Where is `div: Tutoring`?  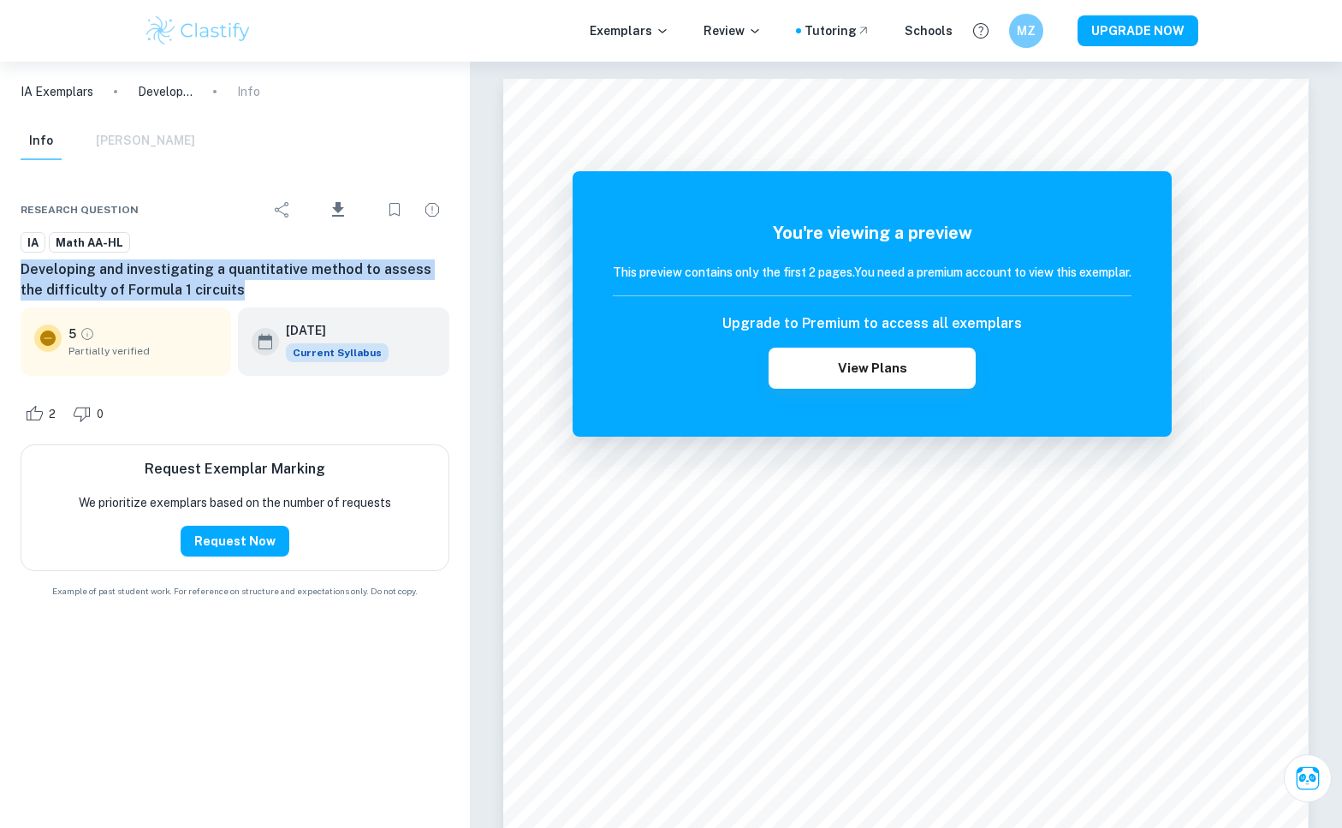 div: Tutoring is located at coordinates (837, 31).